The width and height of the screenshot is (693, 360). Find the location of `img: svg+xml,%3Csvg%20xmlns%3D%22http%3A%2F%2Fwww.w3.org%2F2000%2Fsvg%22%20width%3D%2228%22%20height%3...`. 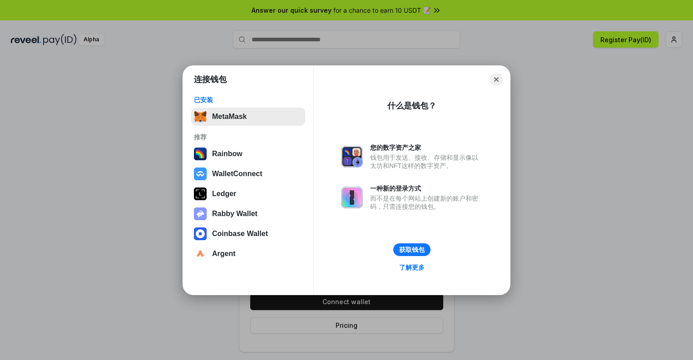

img: svg+xml,%3Csvg%20xmlns%3D%22http%3A%2F%2Fwww.w3.org%2F2000%2Fsvg%22%20width%3D%2228%22%20height%3... is located at coordinates (200, 194).